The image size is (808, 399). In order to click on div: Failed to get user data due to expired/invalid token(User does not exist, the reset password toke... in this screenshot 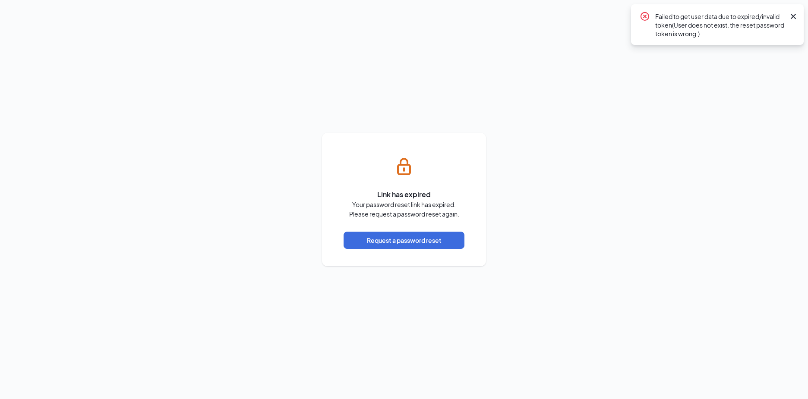, I will do `click(720, 25)`.